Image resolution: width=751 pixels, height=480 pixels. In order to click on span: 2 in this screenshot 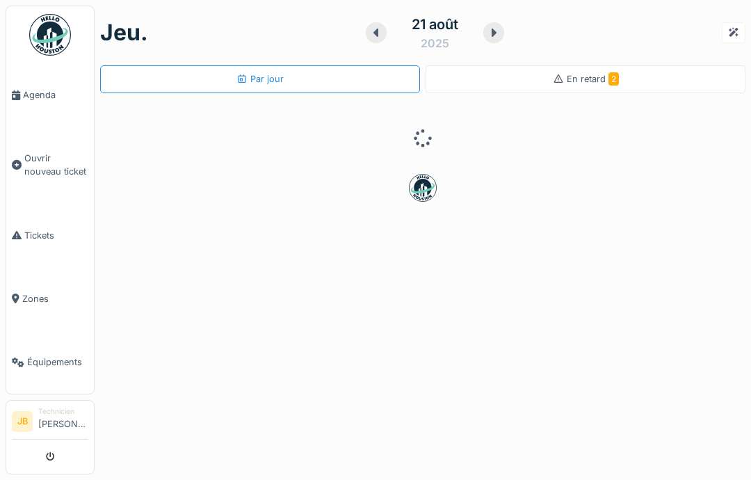, I will do `click(613, 79)`.